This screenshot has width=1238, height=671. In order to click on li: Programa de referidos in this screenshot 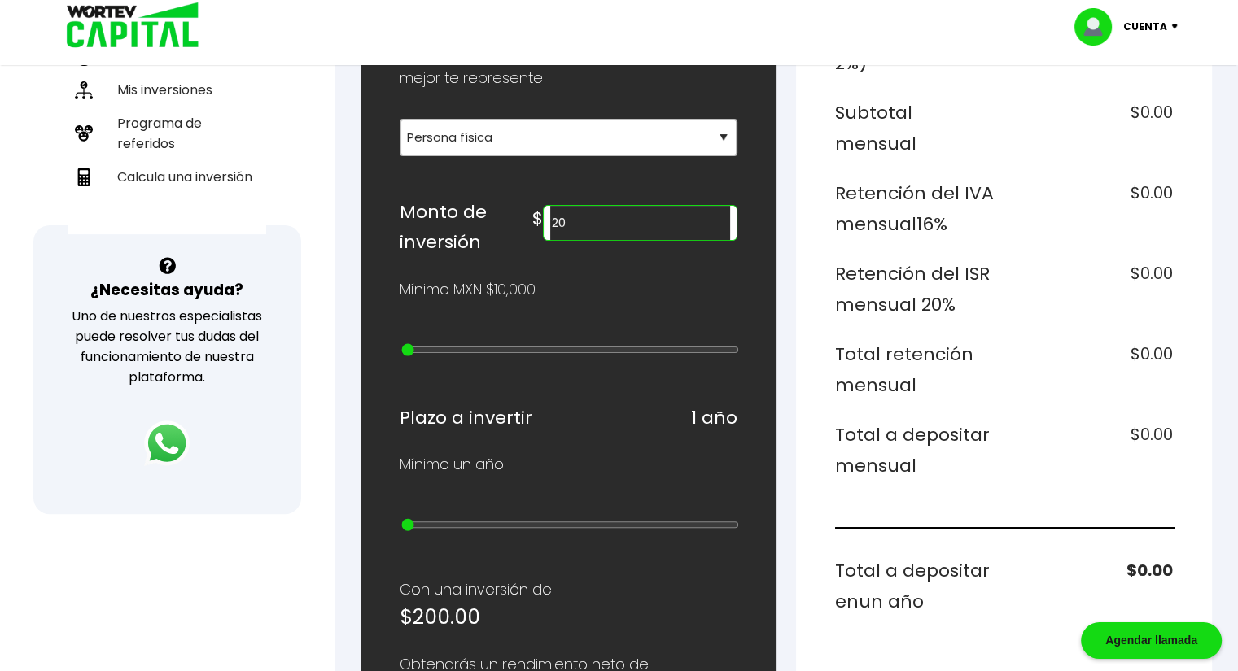, I will do `click(167, 133)`.